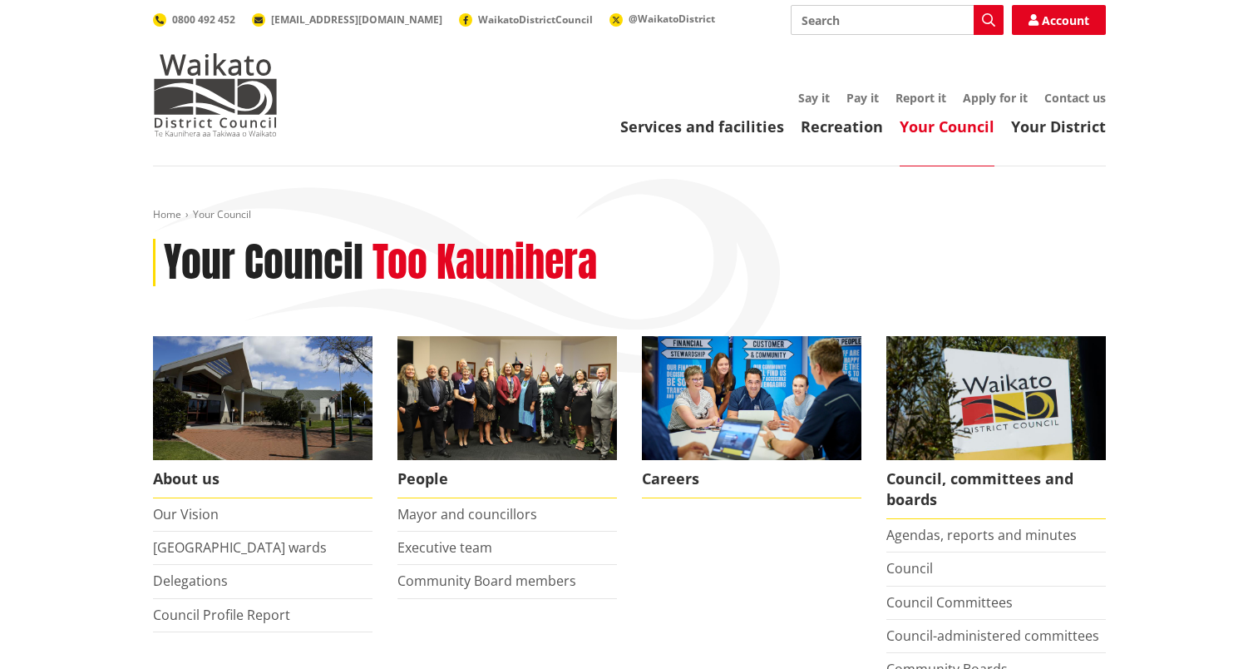  Describe the element at coordinates (981, 535) in the screenshot. I see `a: Agendas, reports and minutes` at that location.